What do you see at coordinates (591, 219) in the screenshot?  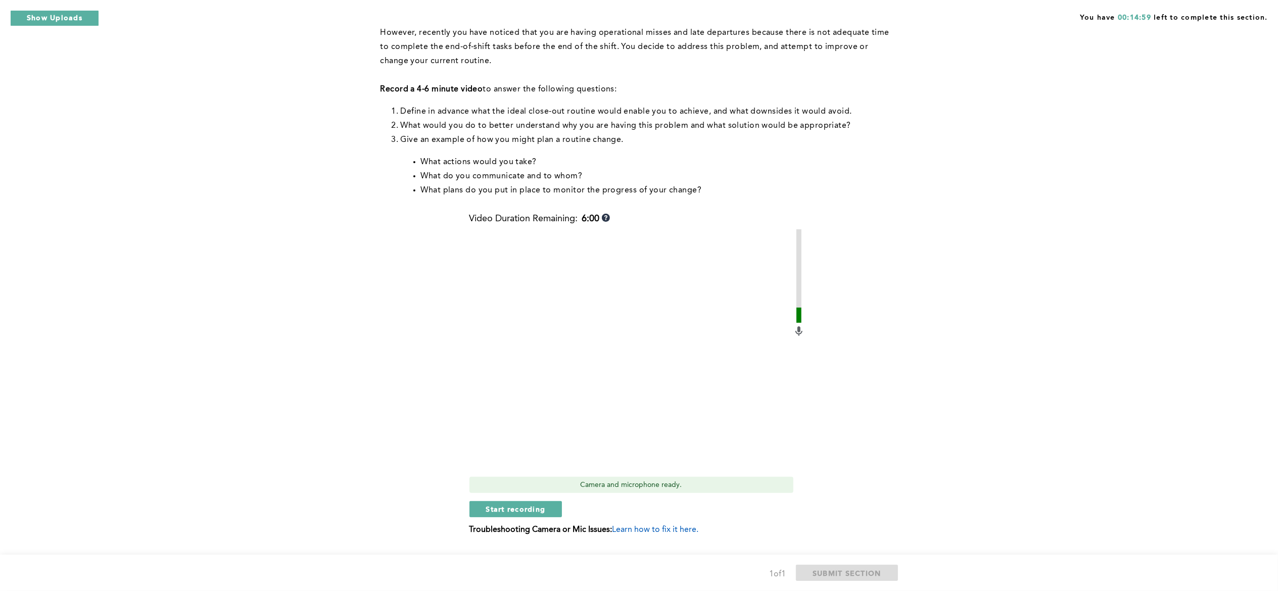 I see `b: 6:00` at bounding box center [591, 219].